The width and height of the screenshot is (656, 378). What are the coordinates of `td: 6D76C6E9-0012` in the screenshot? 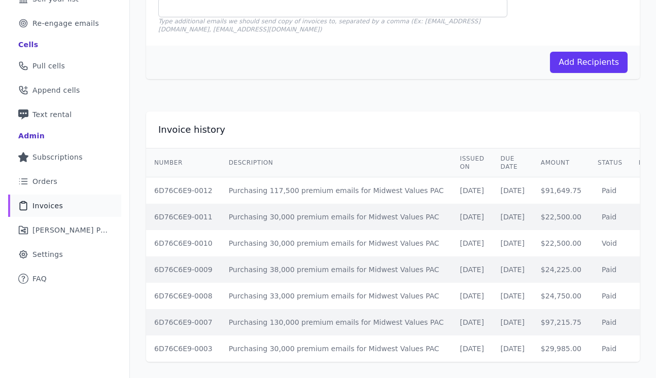 It's located at (183, 191).